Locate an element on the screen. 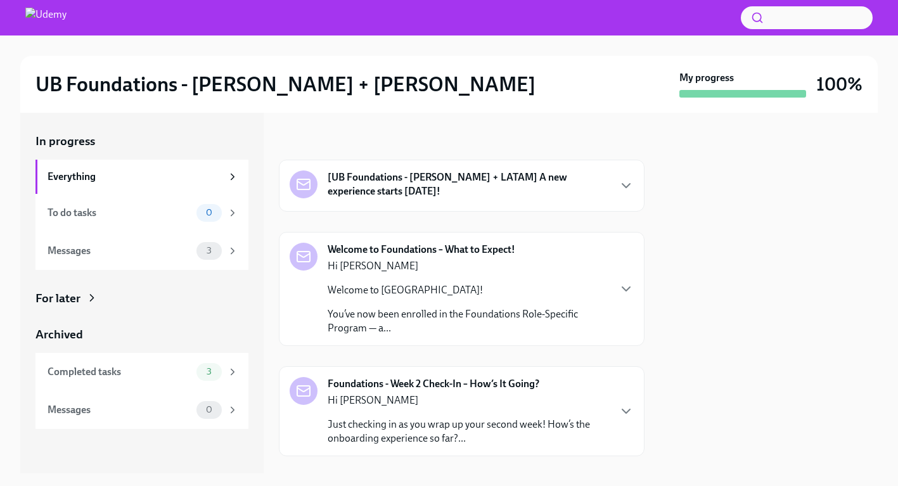 The image size is (898, 486). div: Archived is located at coordinates (142, 335).